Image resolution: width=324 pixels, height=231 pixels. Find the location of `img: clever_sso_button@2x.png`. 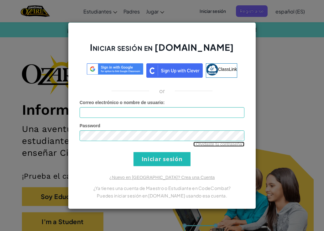

img: clever_sso_button@2x.png is located at coordinates (174, 70).